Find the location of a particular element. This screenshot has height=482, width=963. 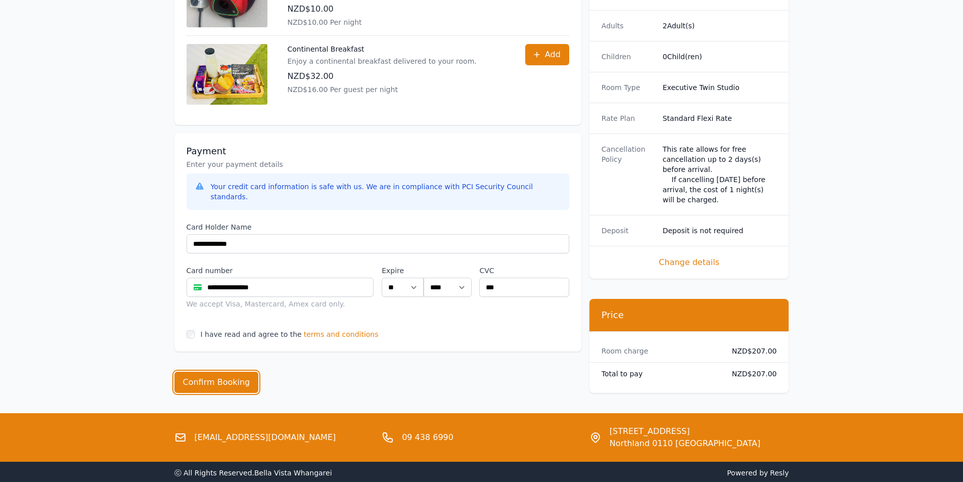

dd: 2 Adult(s) is located at coordinates (720, 26).